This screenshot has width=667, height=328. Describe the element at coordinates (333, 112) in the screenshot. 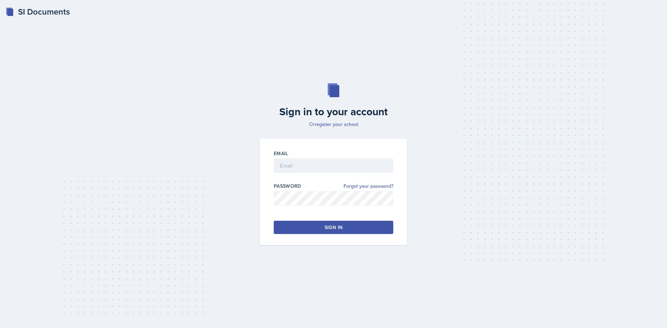

I see `h2: Sign in to your account` at that location.